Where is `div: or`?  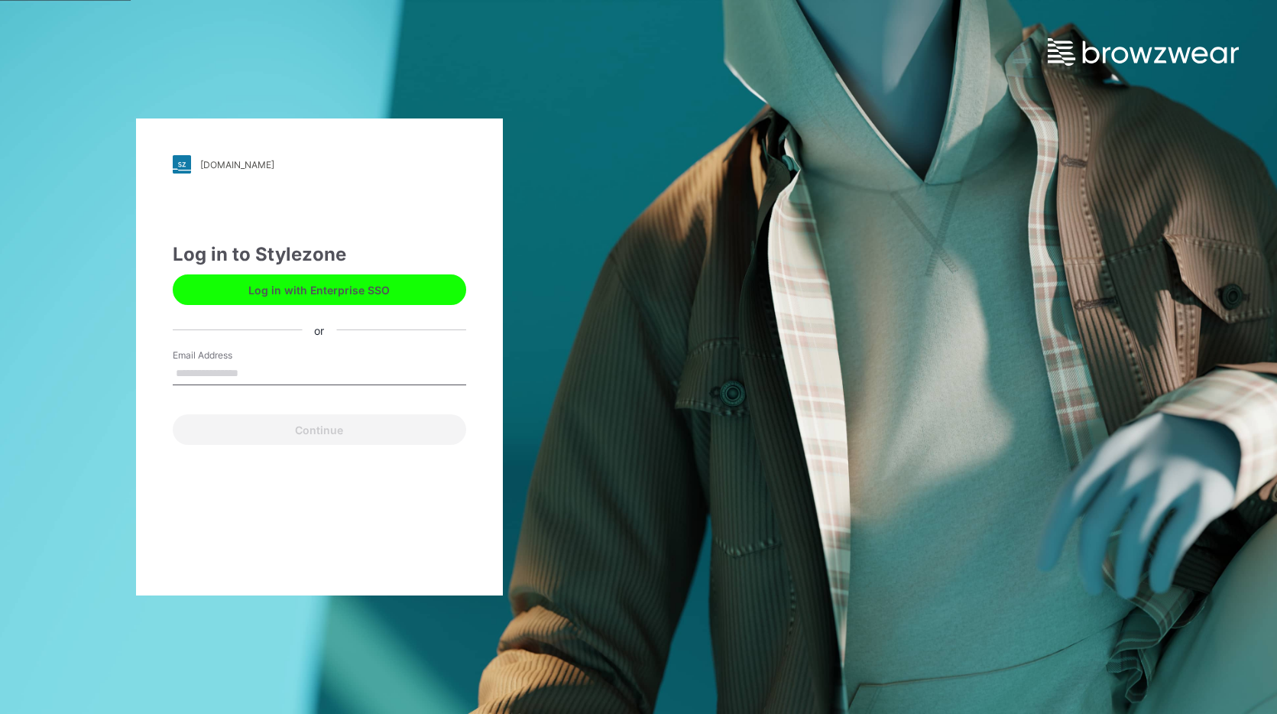 div: or is located at coordinates (319, 329).